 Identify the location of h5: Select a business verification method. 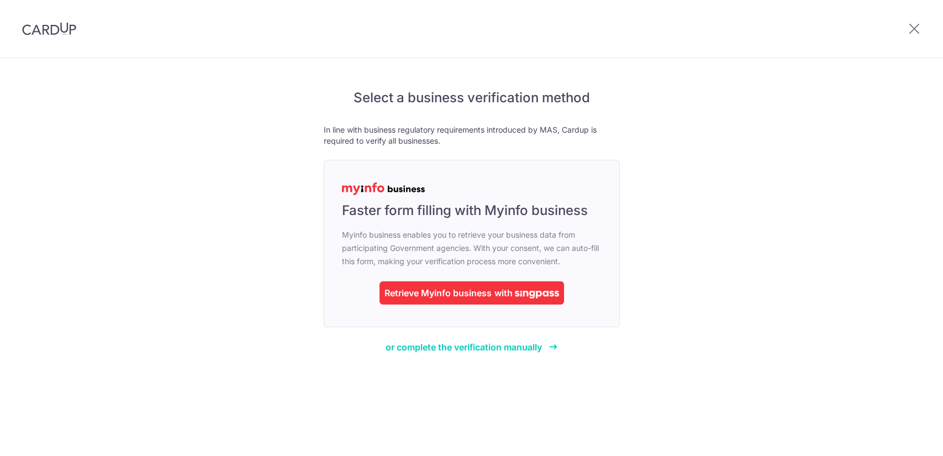
(472, 98).